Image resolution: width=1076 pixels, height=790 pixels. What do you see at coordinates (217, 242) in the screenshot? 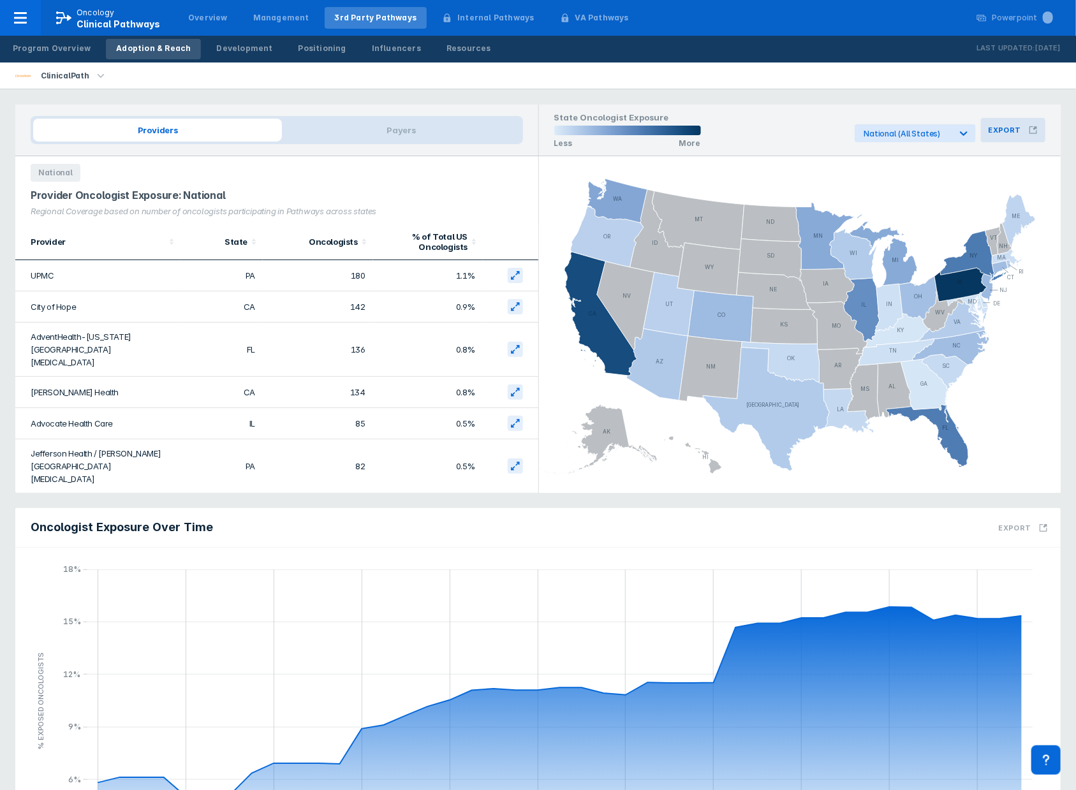
I see `div: State` at bounding box center [217, 242].